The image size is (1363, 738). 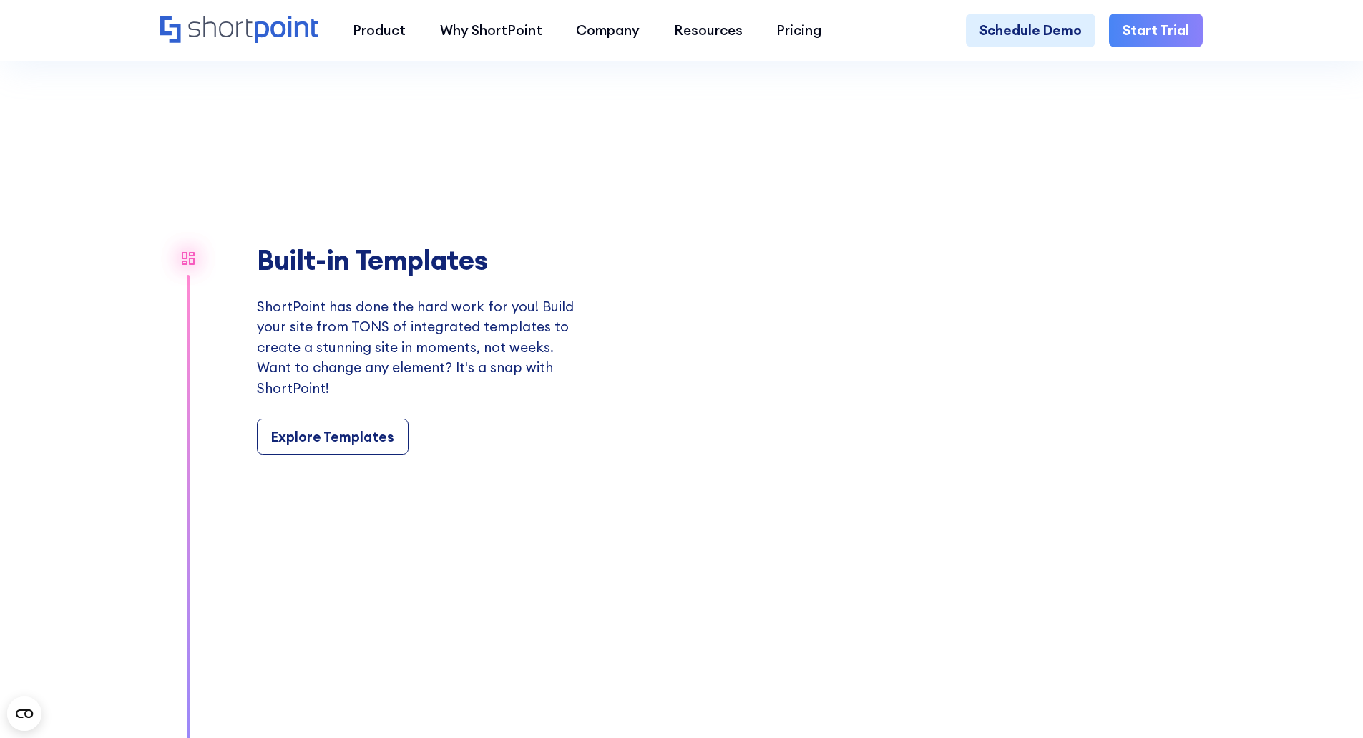 What do you see at coordinates (379, 31) in the screenshot?
I see `a: Product` at bounding box center [379, 31].